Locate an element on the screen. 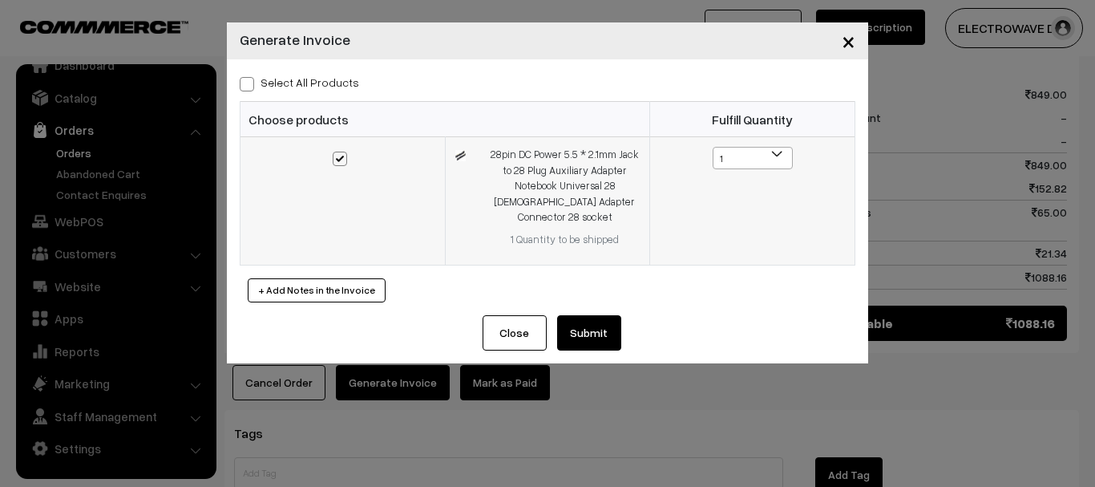  label: Select all Products is located at coordinates (299, 82).